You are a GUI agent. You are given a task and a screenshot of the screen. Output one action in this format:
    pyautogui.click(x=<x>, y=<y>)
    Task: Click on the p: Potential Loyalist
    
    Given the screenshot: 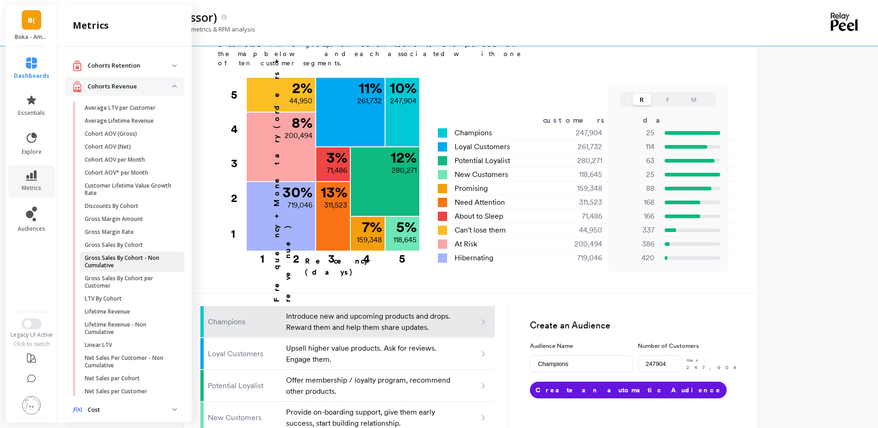 What is the action you would take?
    pyautogui.click(x=244, y=386)
    